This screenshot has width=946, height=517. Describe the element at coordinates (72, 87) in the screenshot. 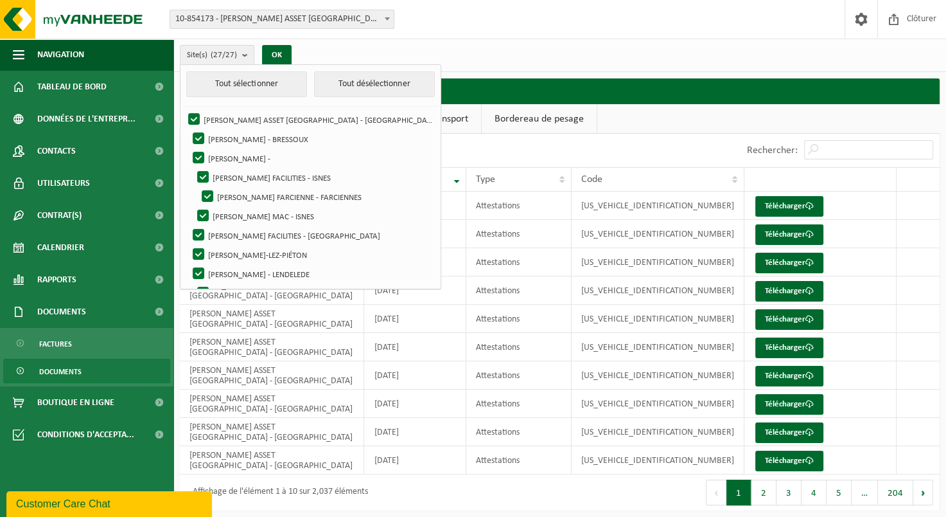

I see `span: Tableau de bord` at that location.